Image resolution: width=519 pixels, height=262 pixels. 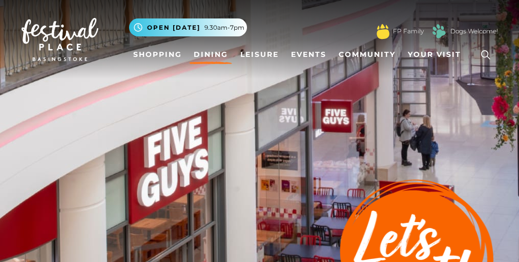 I want to click on span: Your Visit, so click(x=434, y=54).